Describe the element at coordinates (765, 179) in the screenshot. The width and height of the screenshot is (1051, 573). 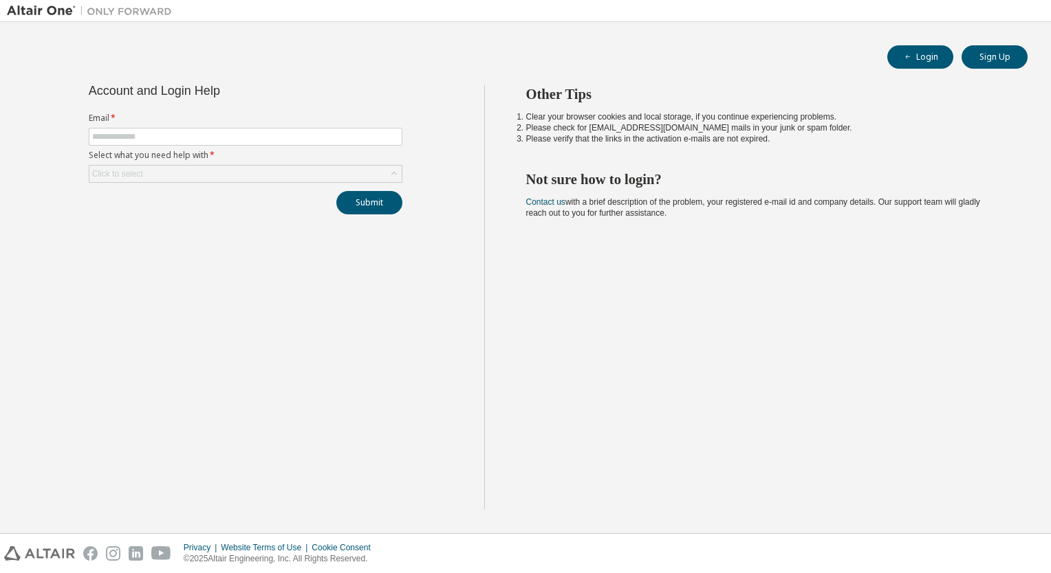
I see `h2: Not sure how to login?` at that location.